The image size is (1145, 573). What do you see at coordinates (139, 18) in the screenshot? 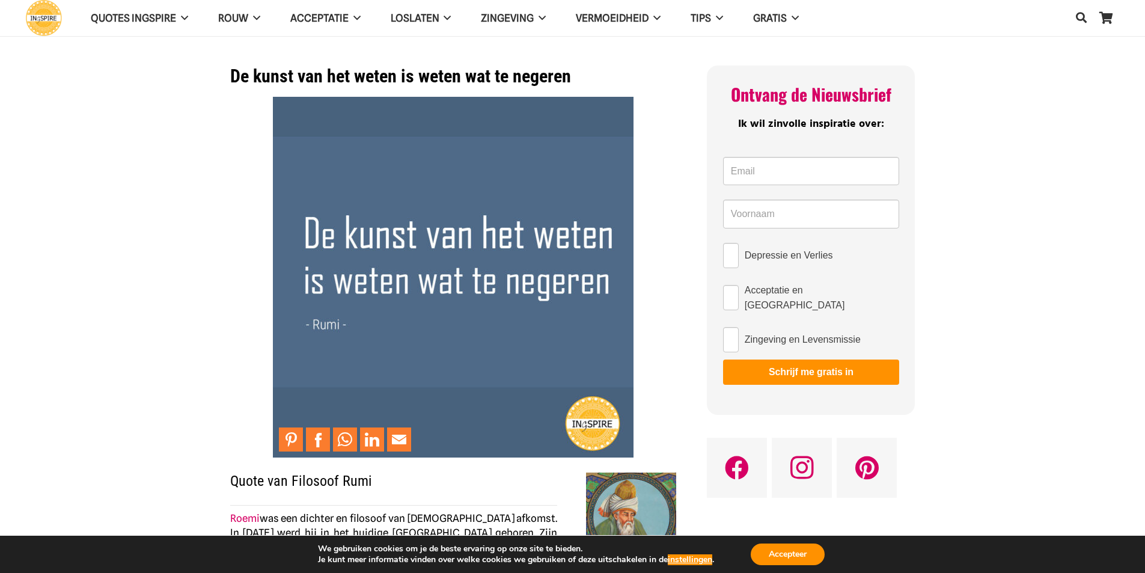
I see `a: QUOTES INGSPIRE` at bounding box center [139, 18].